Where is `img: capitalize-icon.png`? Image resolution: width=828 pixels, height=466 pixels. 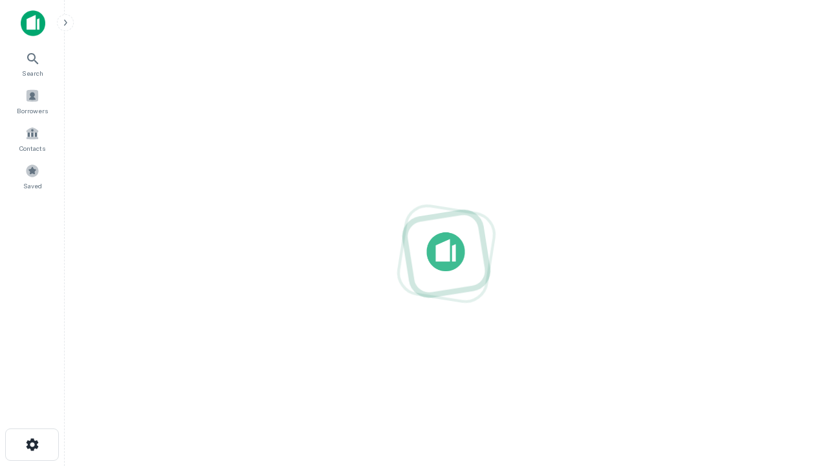
img: capitalize-icon.png is located at coordinates (33, 23).